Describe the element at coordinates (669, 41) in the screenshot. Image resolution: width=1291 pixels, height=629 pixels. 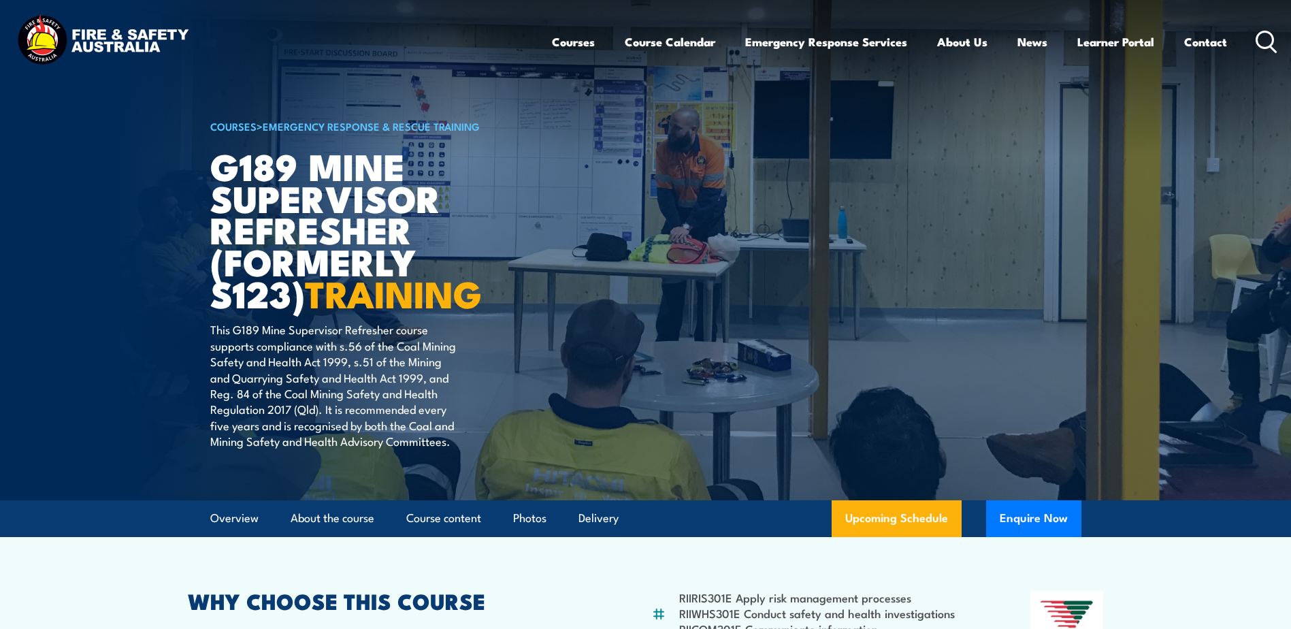
I see `a: Course Calendar` at that location.